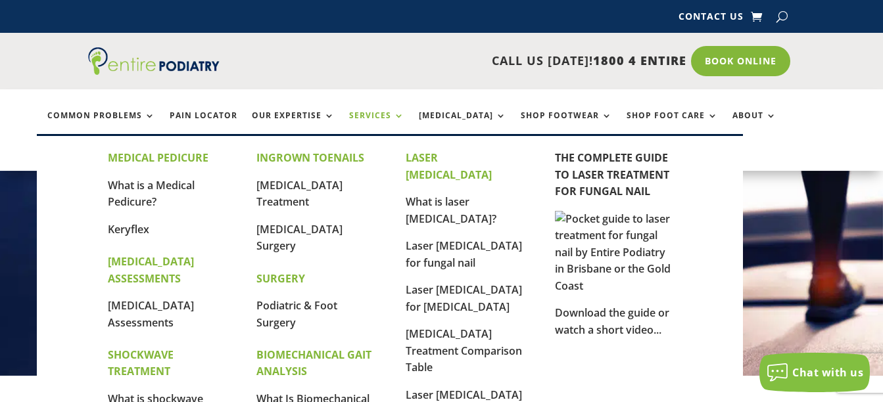 Image resolution: width=883 pixels, height=402 pixels. I want to click on span: 1800 4 ENTIRE, so click(640, 60).